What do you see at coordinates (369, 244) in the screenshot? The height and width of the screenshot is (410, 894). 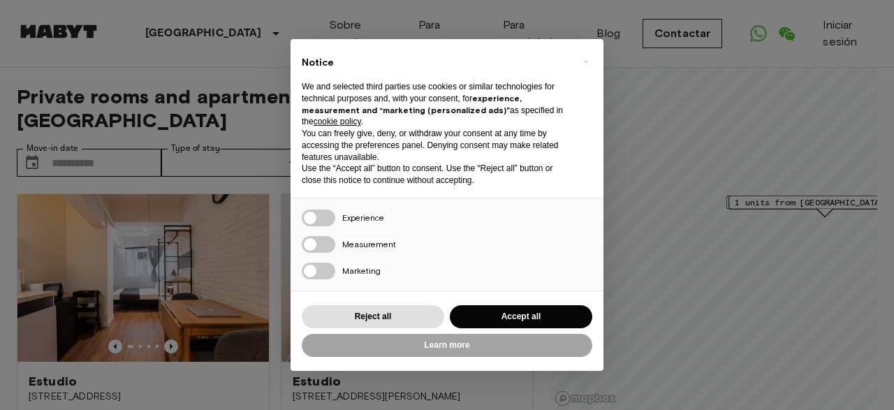 I see `span: Measurement` at bounding box center [369, 244].